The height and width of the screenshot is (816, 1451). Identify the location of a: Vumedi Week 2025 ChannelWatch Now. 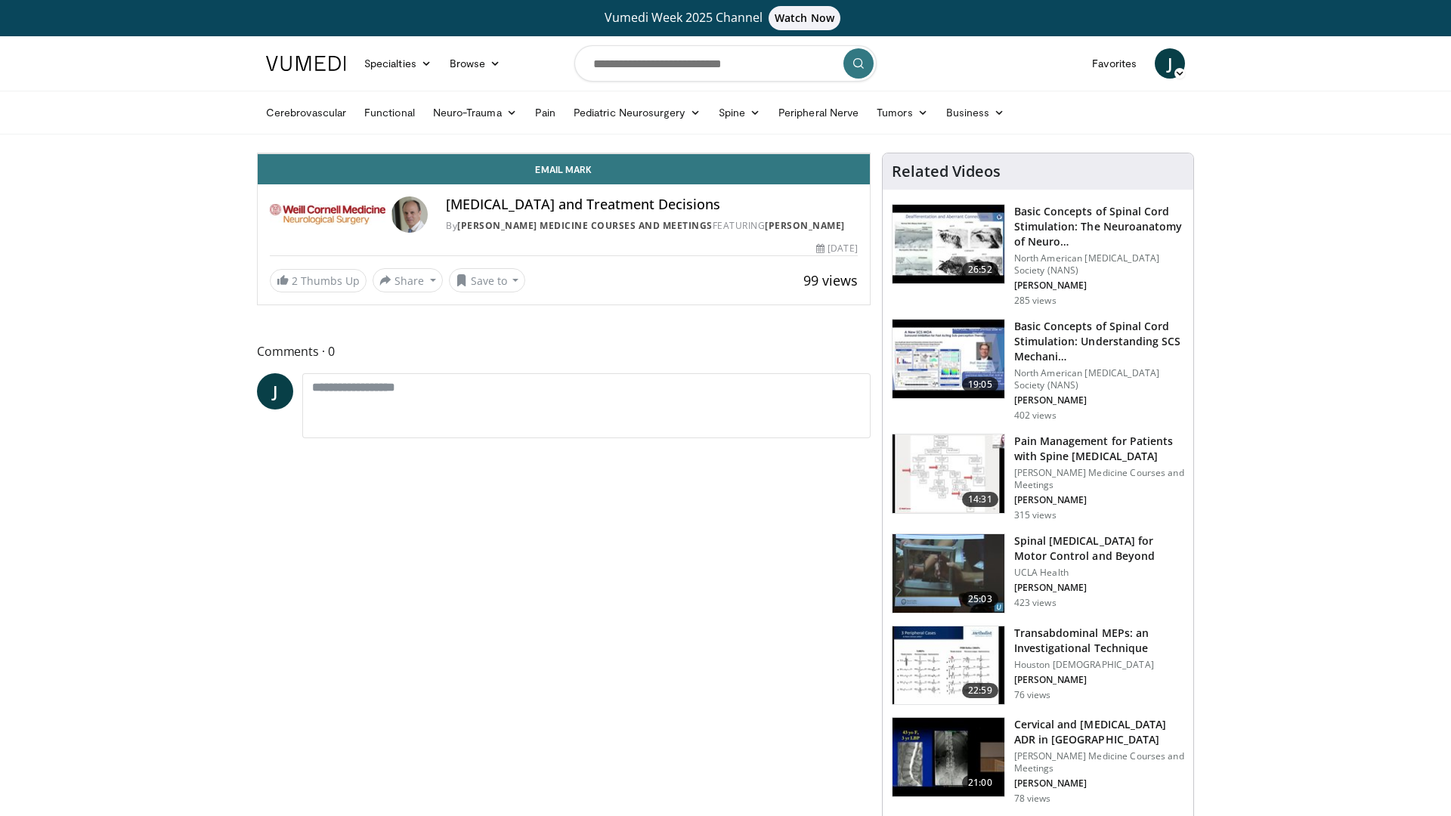
(725, 18).